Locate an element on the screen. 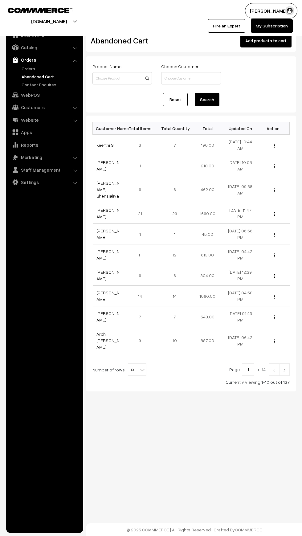 The image size is (302, 536). td: 9 is located at coordinates (142, 340).